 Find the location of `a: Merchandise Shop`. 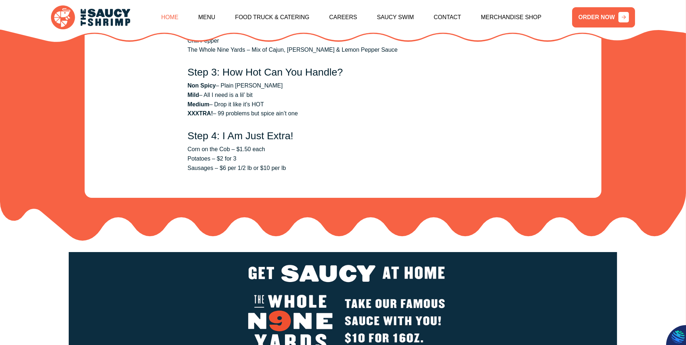

a: Merchandise Shop is located at coordinates (511, 17).